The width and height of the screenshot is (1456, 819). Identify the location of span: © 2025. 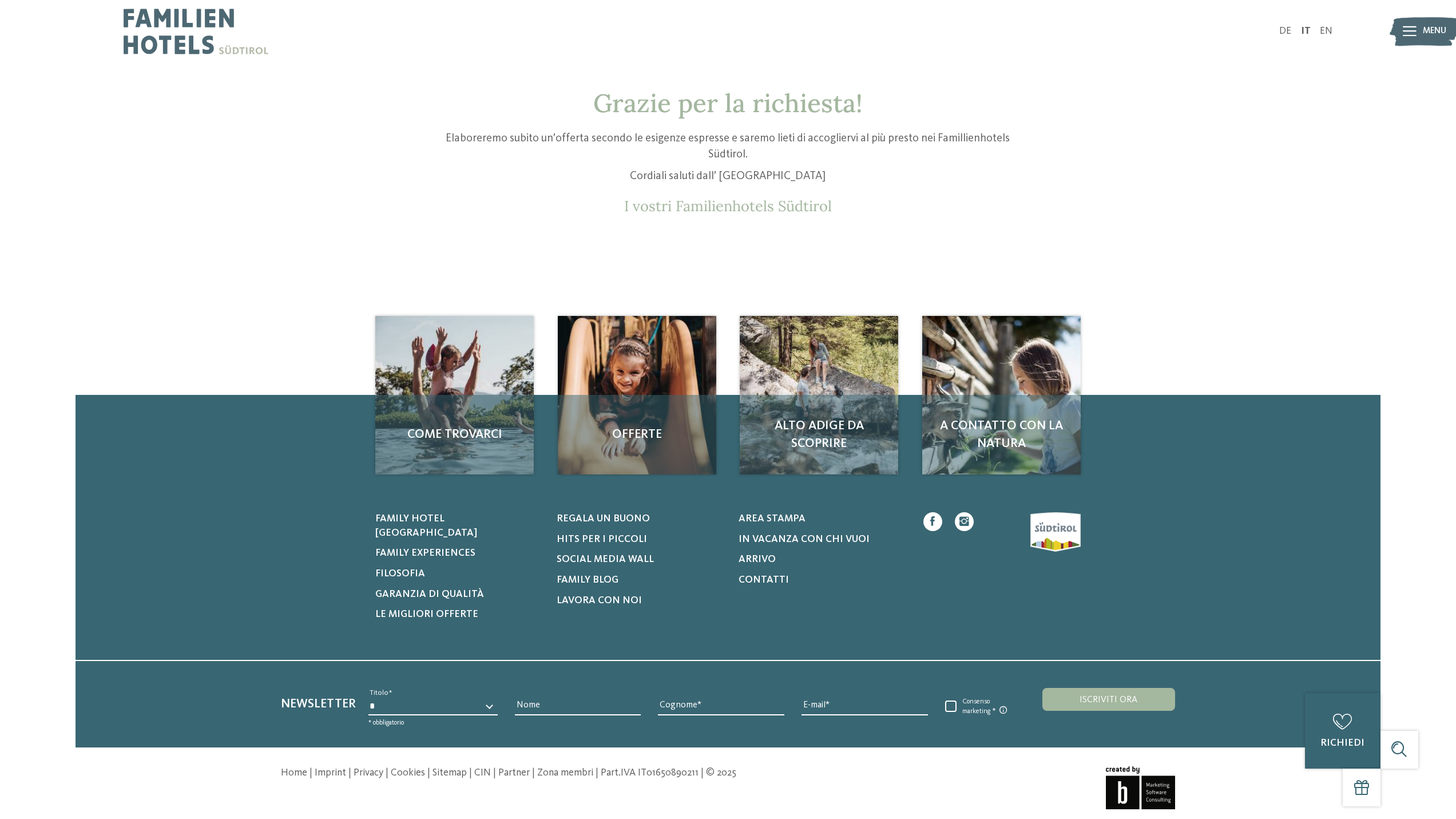
(720, 773).